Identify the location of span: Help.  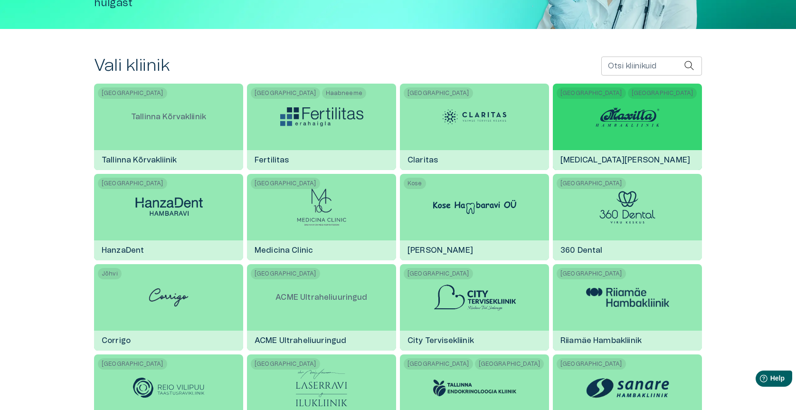
(56, 11).